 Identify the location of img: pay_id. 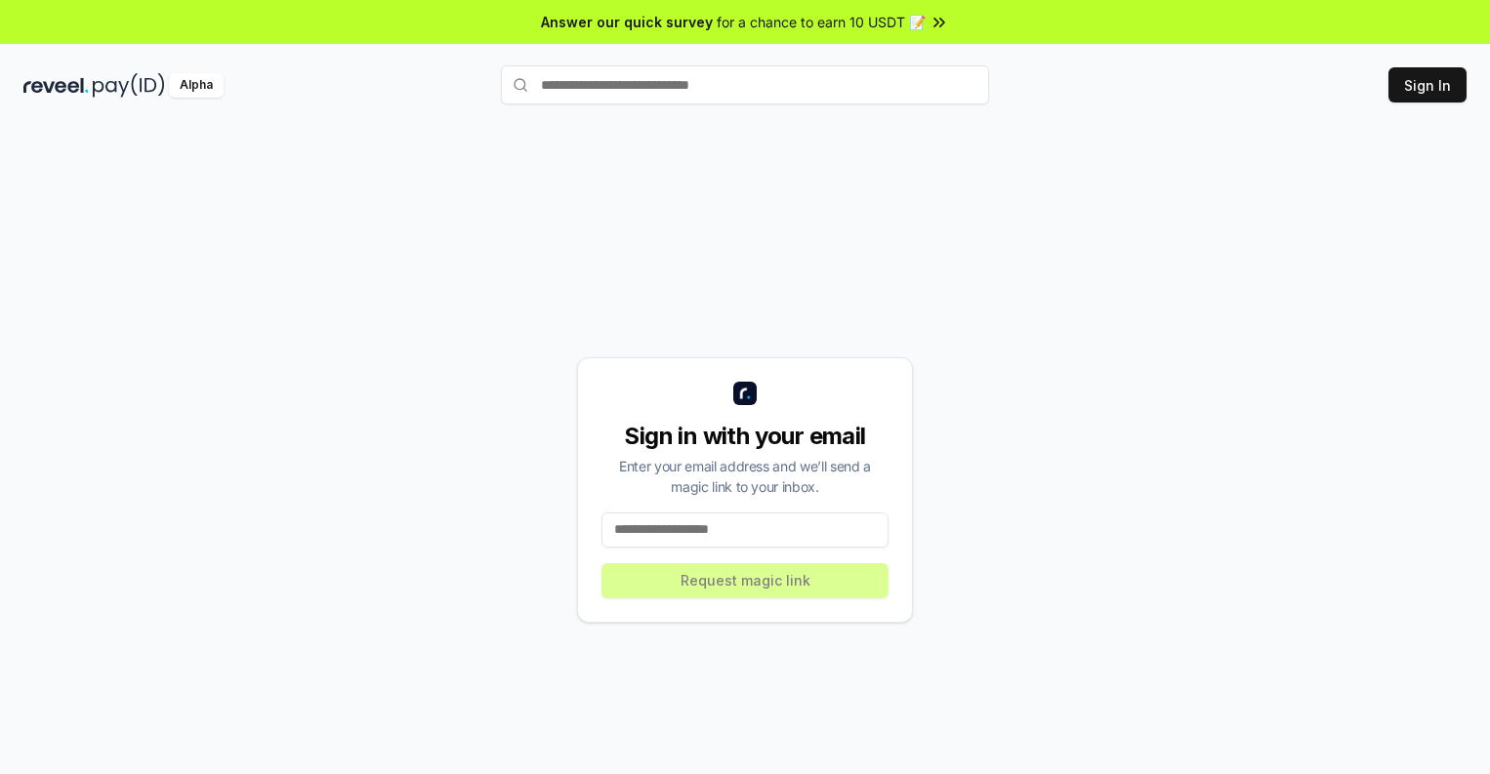
(129, 85).